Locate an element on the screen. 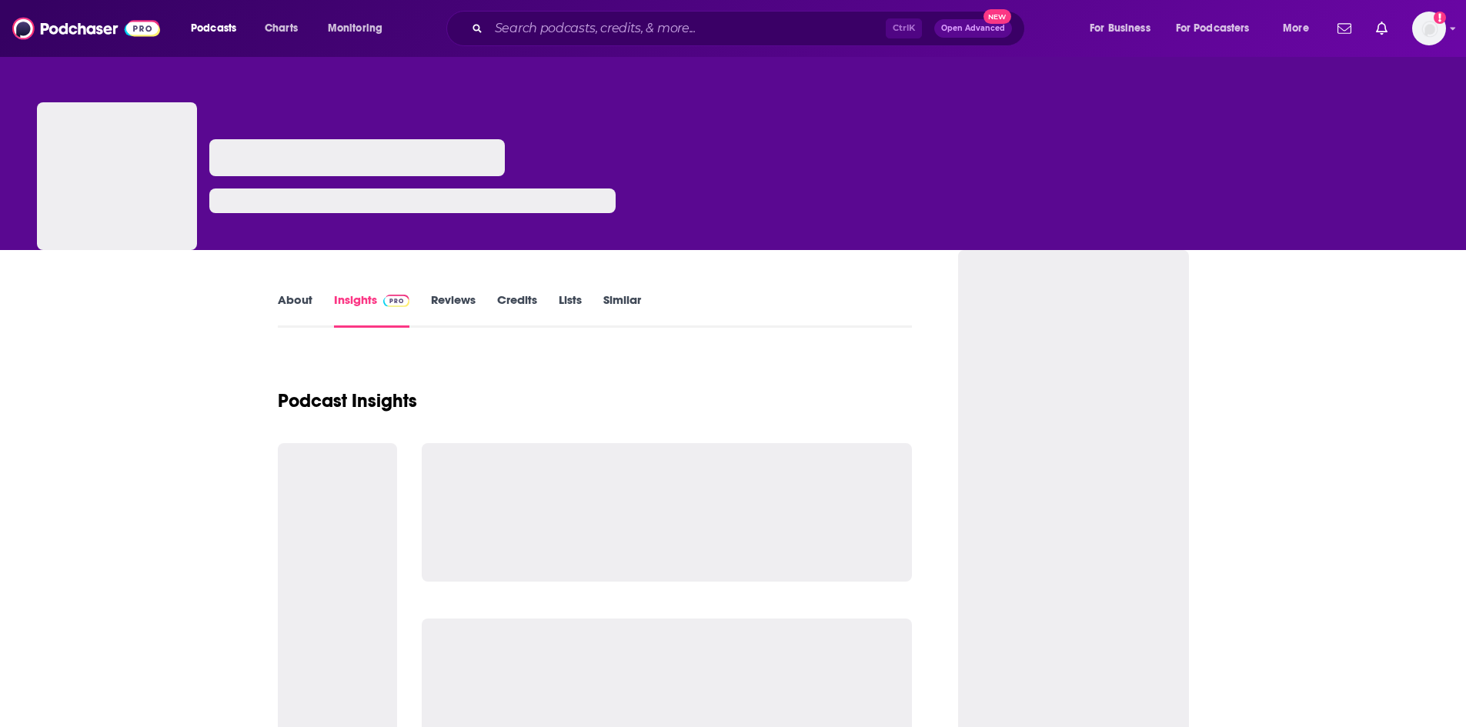 This screenshot has height=727, width=1466. span: Ctrl K is located at coordinates (903, 28).